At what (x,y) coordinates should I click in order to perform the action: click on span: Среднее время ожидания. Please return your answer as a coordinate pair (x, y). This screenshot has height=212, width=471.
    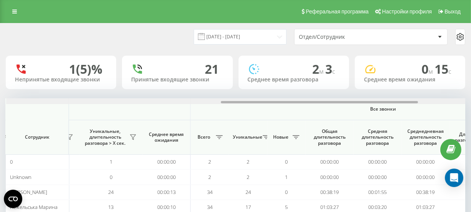
    Looking at the image, I should click on (166, 137).